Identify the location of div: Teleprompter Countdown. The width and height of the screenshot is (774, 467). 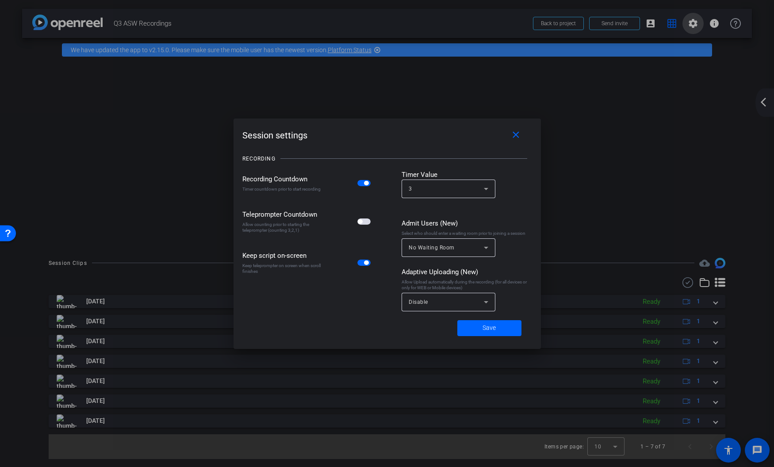
(283, 215).